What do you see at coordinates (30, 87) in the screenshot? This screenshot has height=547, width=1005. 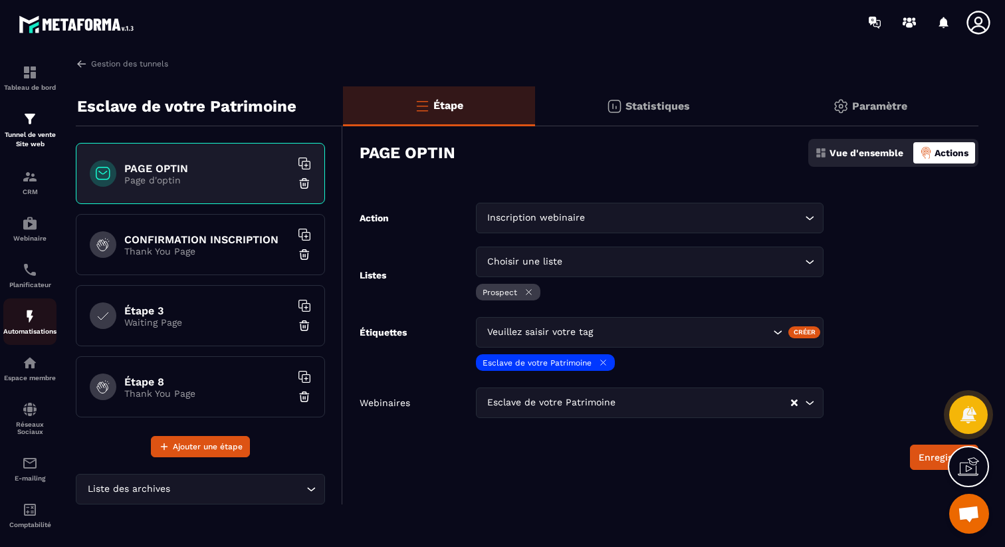 I see `p: Tableau de bord` at bounding box center [30, 87].